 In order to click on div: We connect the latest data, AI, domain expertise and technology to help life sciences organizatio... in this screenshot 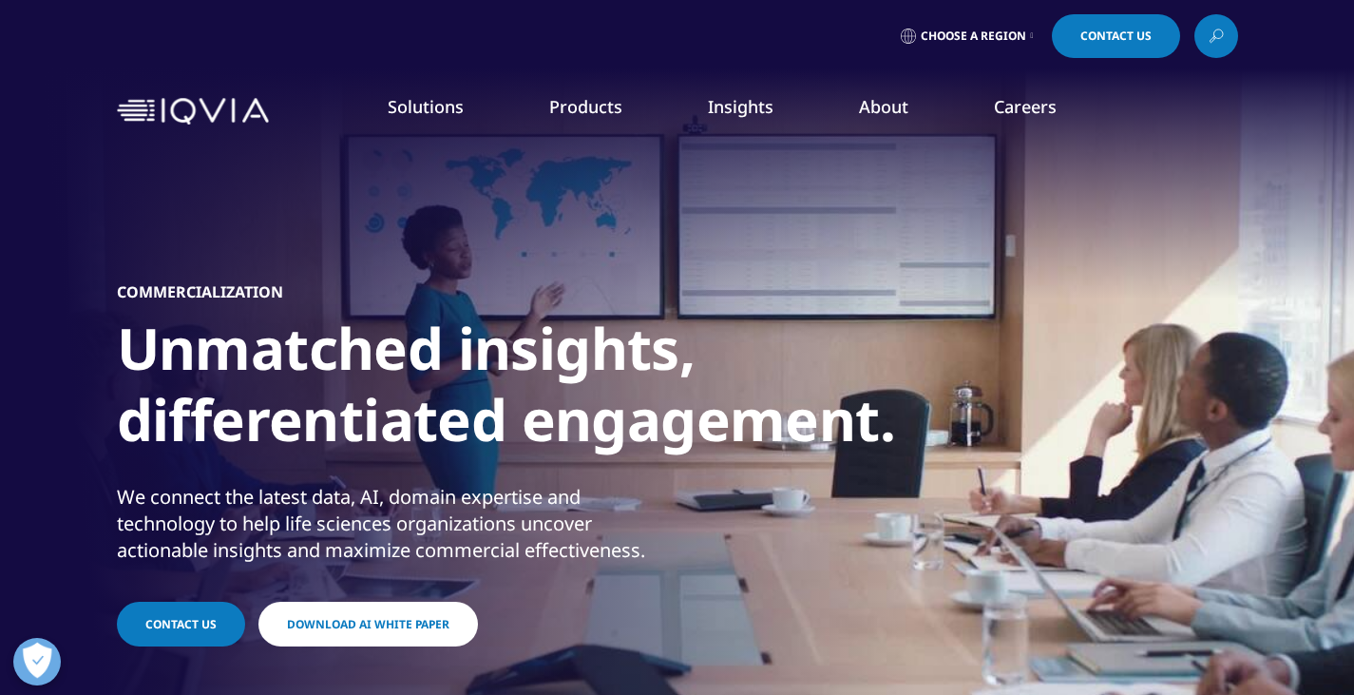, I will do `click(394, 524)`.